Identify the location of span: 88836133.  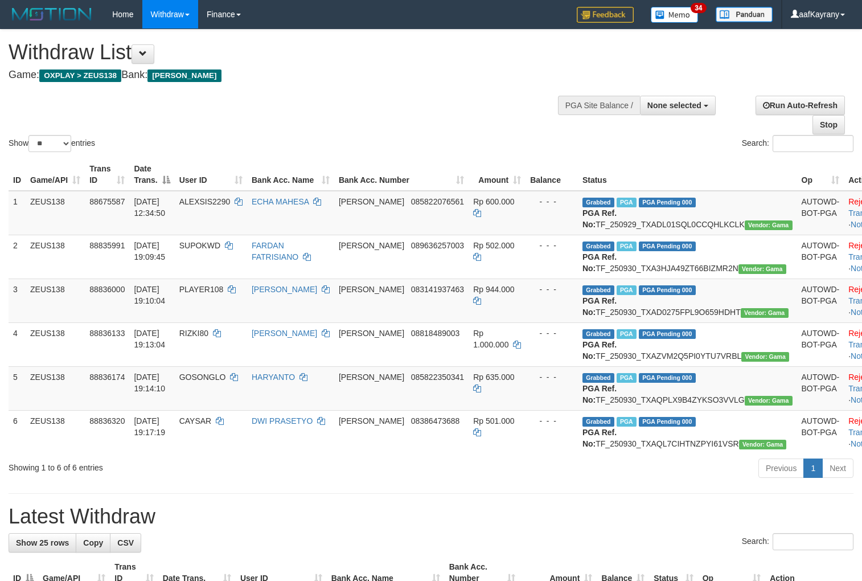
(107, 333).